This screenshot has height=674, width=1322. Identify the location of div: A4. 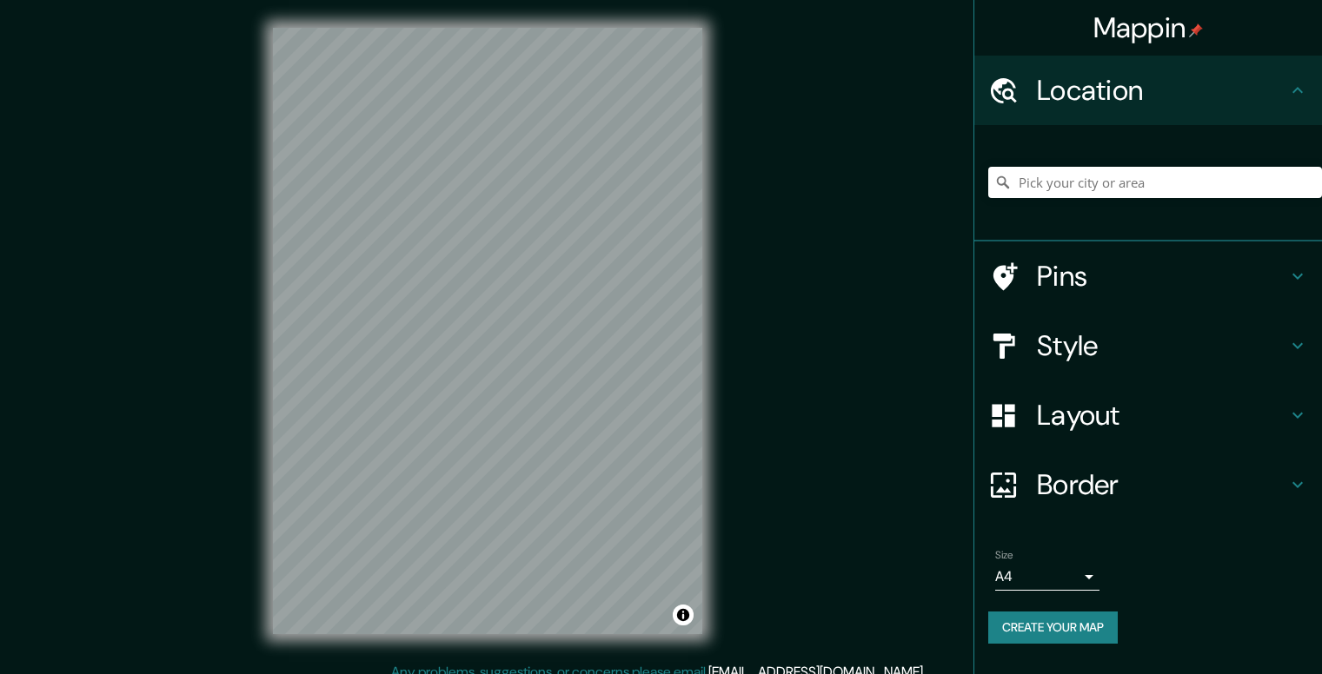
(1047, 577).